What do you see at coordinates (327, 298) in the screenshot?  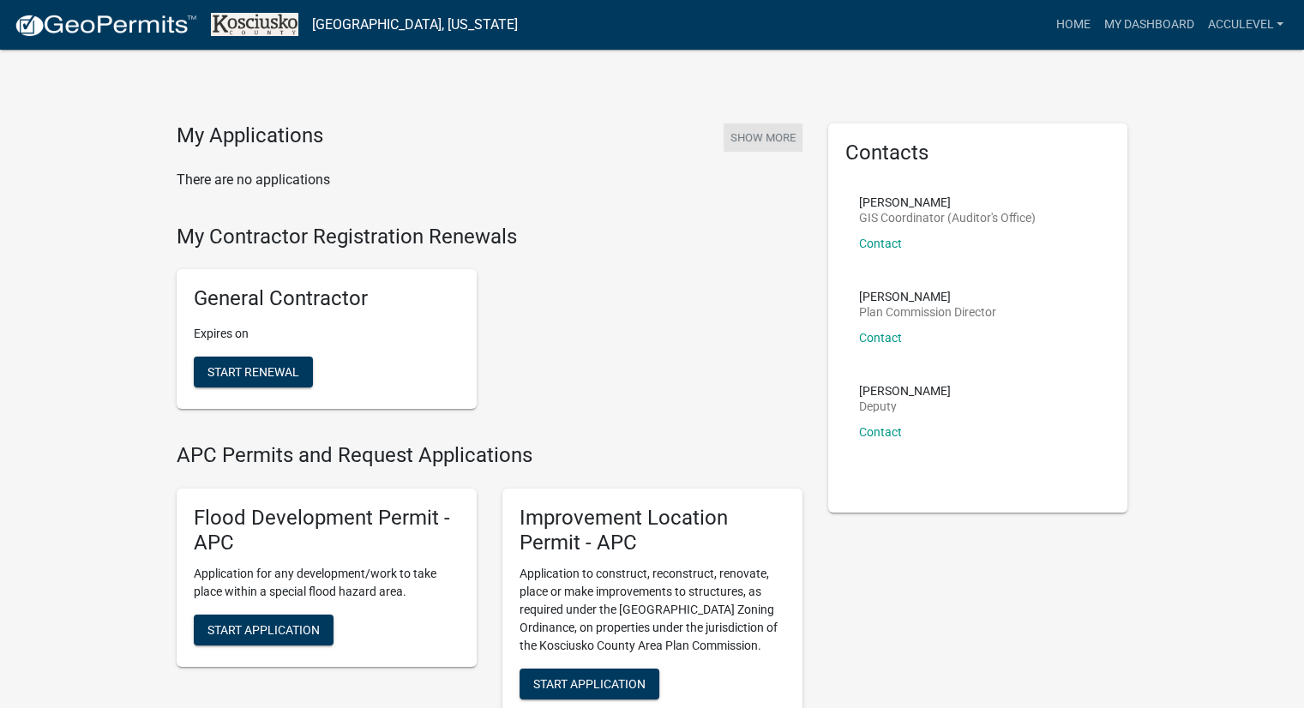 I see `h5: General Contractor` at bounding box center [327, 298].